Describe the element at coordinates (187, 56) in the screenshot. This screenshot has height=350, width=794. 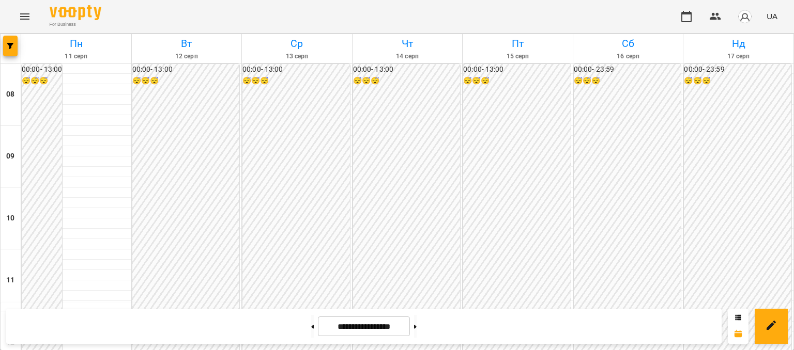
I see `h6: 12 серп` at that location.